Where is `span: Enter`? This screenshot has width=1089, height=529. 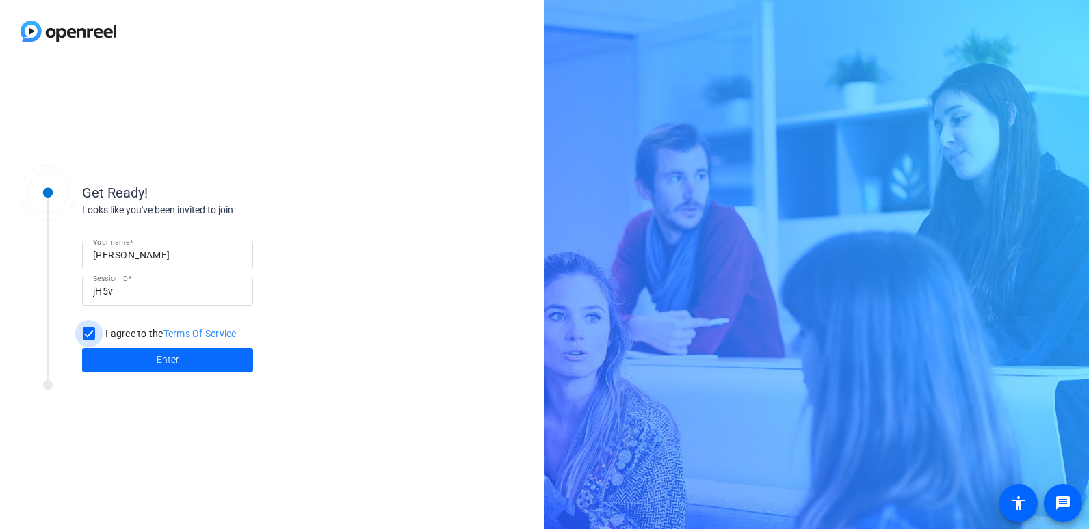
span: Enter is located at coordinates (168, 360).